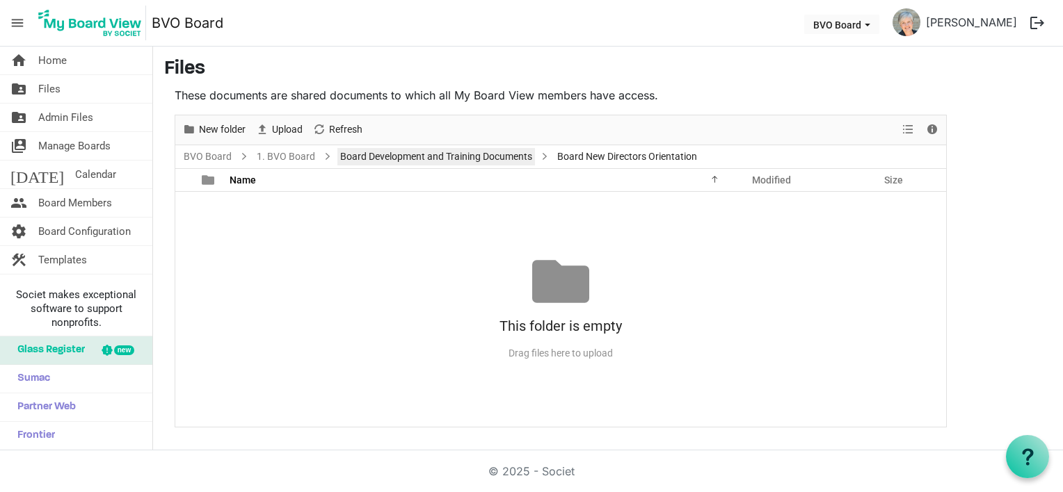 This screenshot has height=492, width=1063. Describe the element at coordinates (906, 22) in the screenshot. I see `img: PyyS3O9hLMNWy5sfr9llzGd1zSo7ugH3aP_66mAqqOBuUsvSKLf-rP3SwHHrcKyCj7ldBY4ygcQ7lV8oQjcMMA_thumb.png` at that location.